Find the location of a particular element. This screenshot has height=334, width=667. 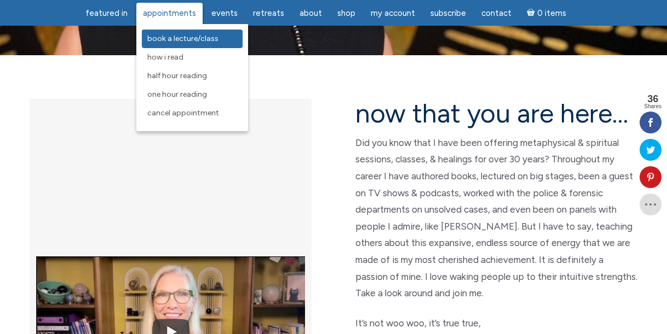

span: Shop is located at coordinates (346, 13).